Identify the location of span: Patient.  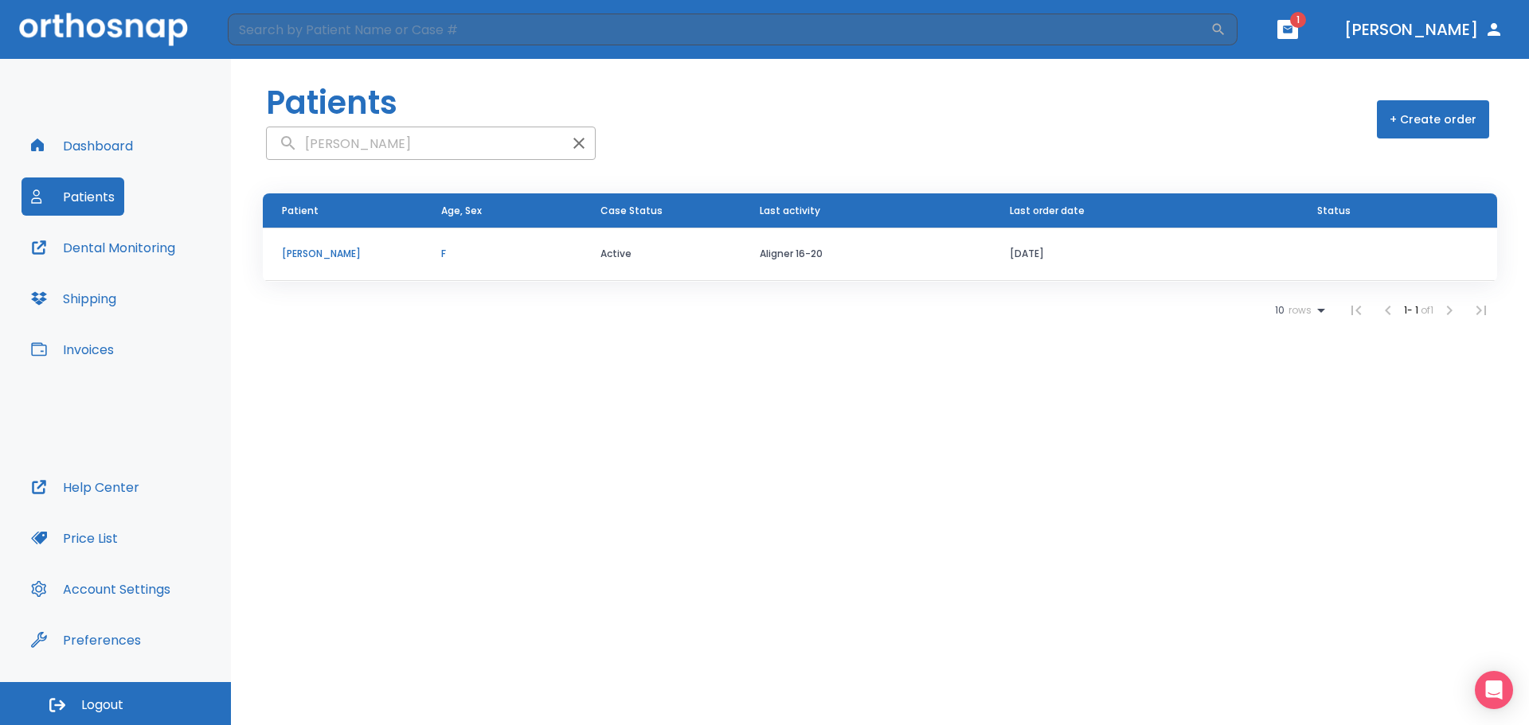
(300, 211).